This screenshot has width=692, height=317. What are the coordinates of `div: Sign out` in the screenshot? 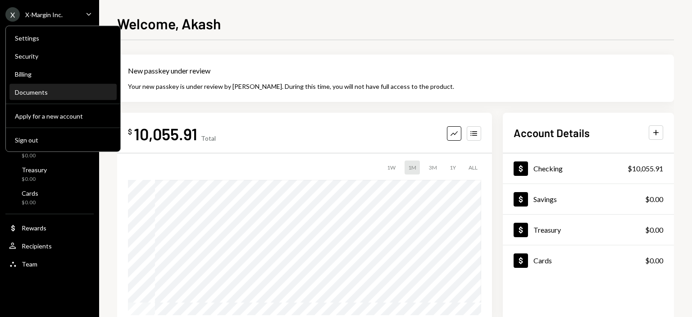 It's located at (63, 139).